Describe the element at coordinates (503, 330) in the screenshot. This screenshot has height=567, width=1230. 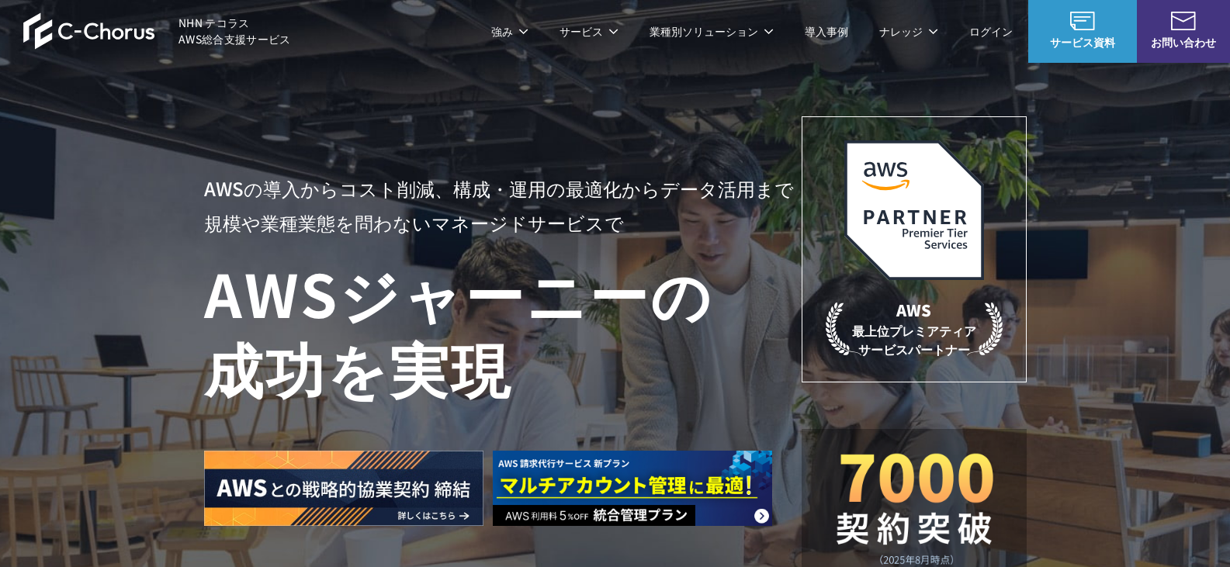
I see `h1: AWS ジャーニーの 成功を実現` at that location.